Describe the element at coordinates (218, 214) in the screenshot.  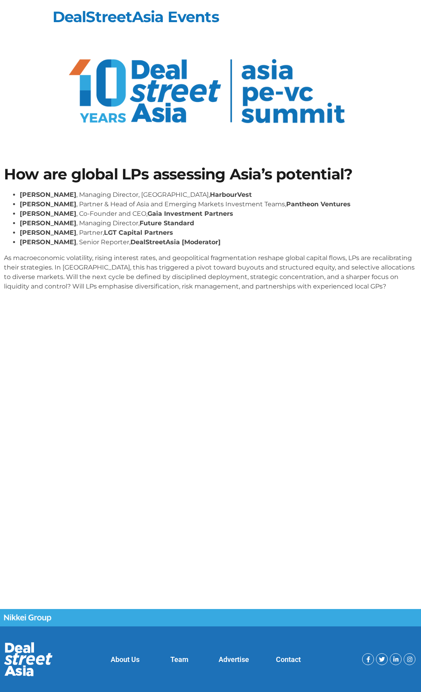
I see `li: , Co-Founder and CEO,` at that location.